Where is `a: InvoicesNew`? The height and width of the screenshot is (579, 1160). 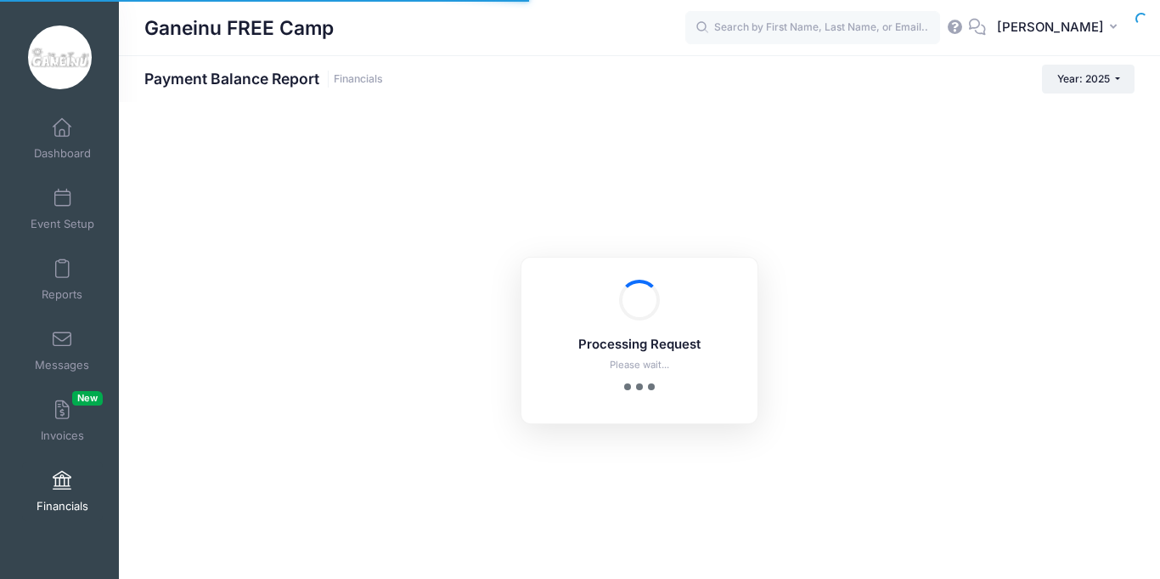
a: InvoicesNew is located at coordinates (62, 421).